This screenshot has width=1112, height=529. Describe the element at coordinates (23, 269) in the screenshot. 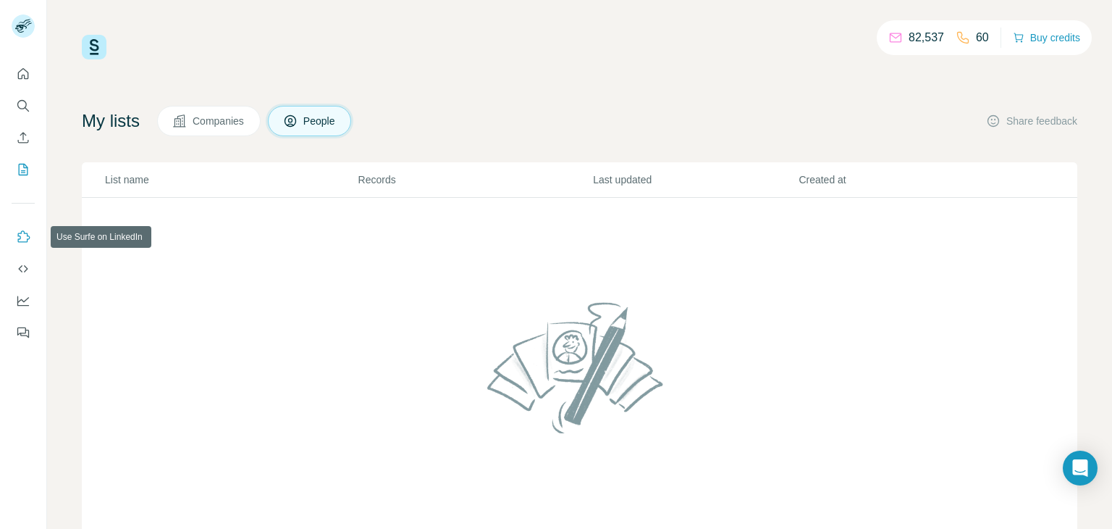

I see `button: Use Surfe API` at that location.